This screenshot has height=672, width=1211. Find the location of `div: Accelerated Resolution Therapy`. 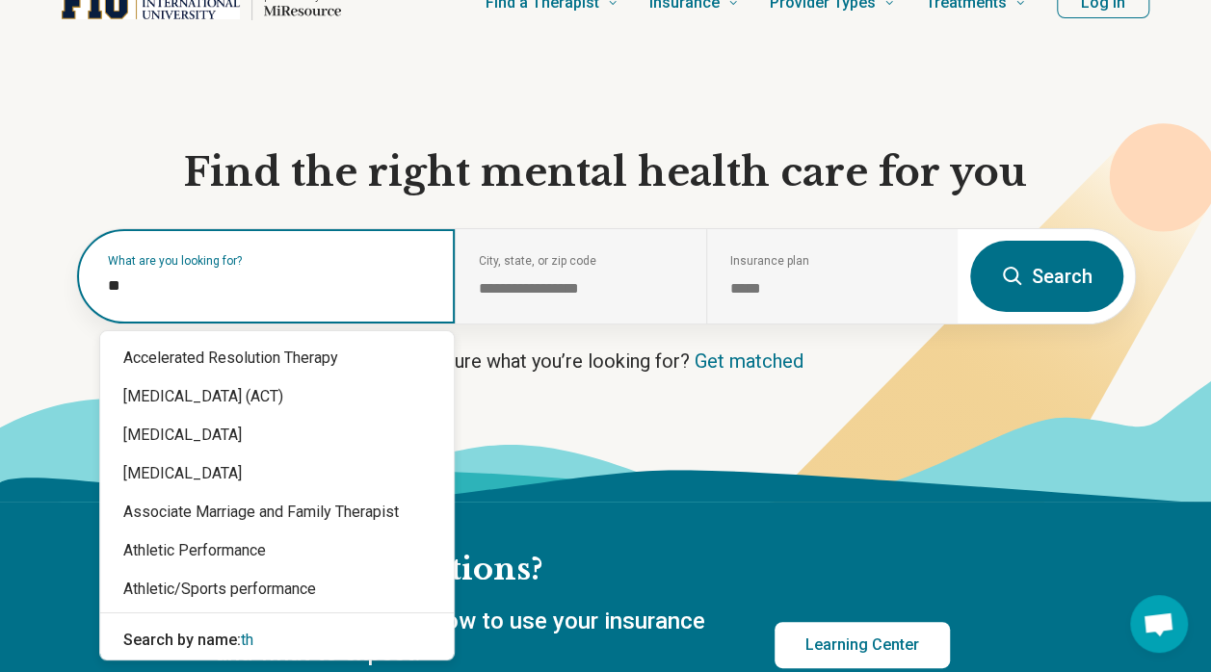

div: Accelerated Resolution Therapy is located at coordinates (276, 358).